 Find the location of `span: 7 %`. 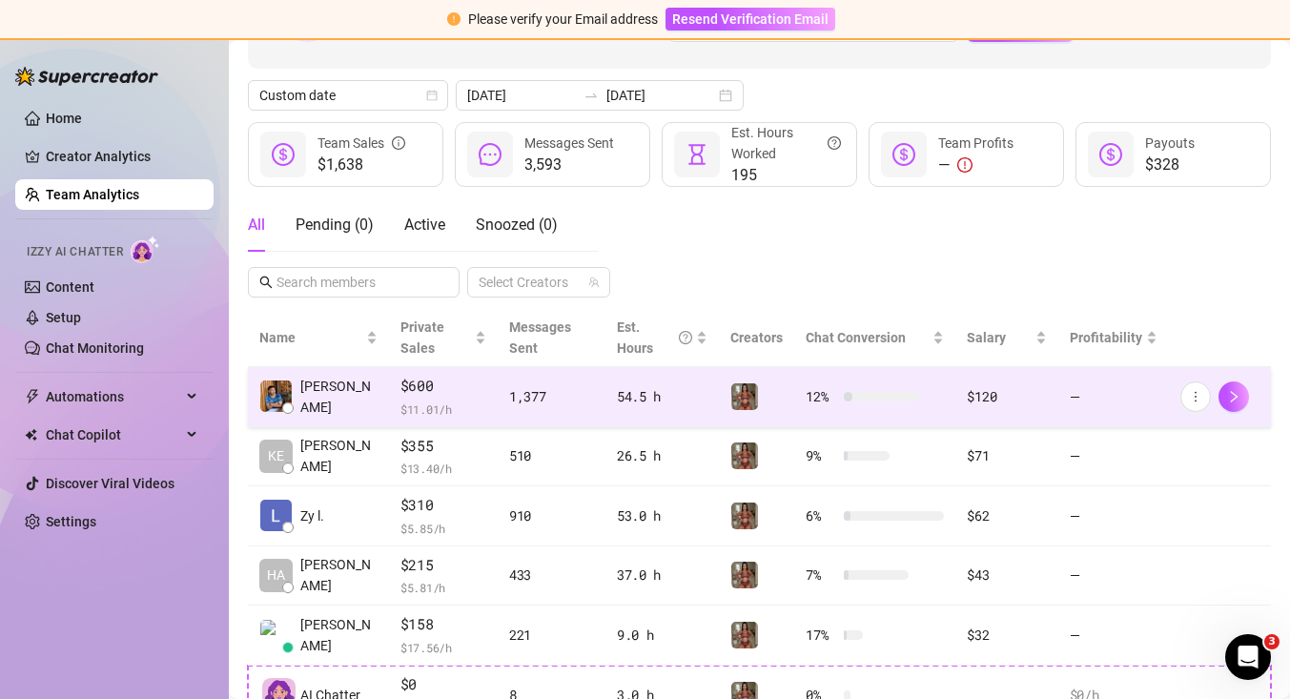

span: 7 % is located at coordinates (821, 575).